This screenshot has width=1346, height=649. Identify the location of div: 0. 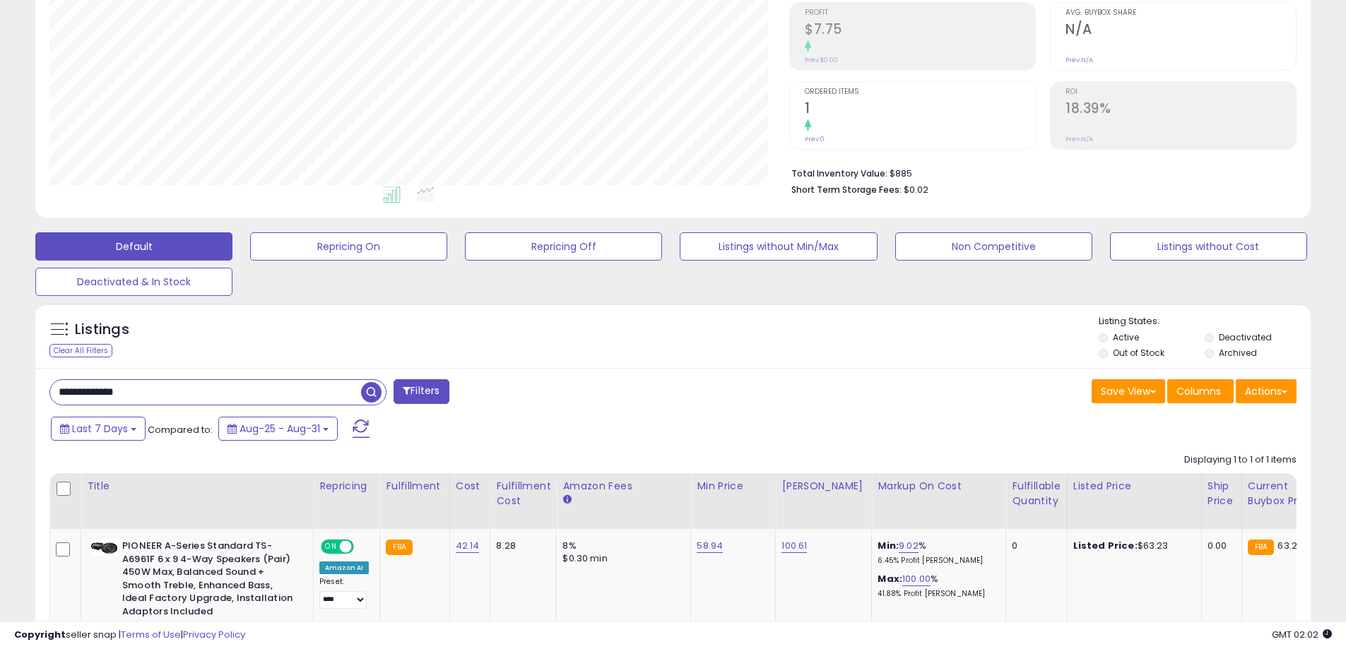
(1034, 546).